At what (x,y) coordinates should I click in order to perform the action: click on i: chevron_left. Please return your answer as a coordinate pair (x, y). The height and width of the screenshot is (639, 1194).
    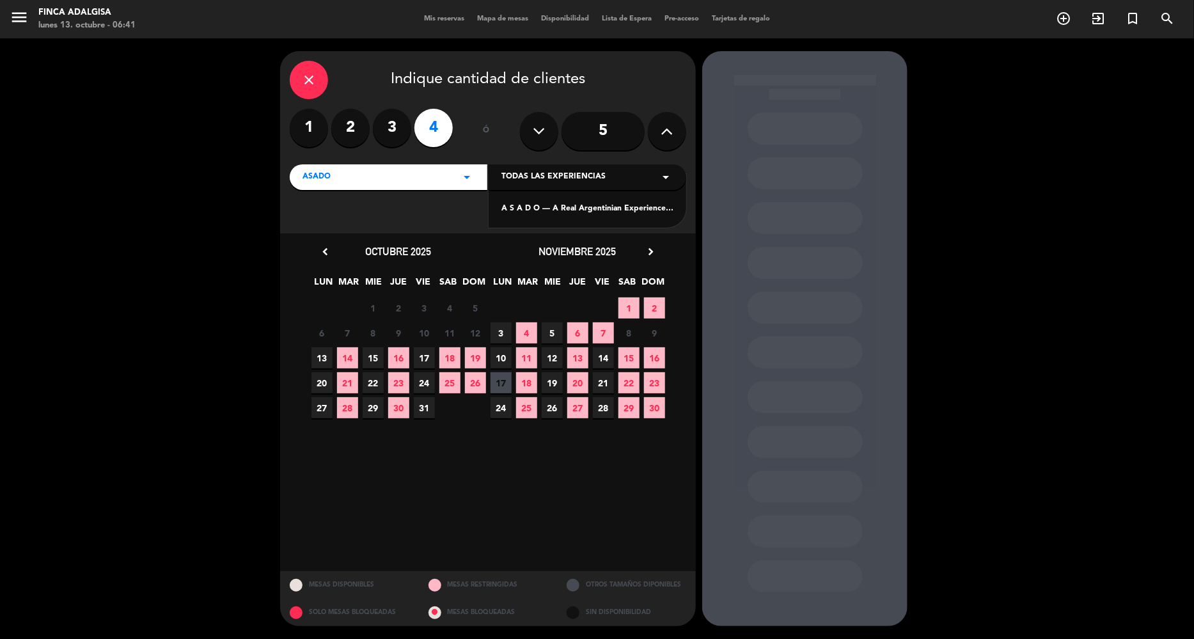
    Looking at the image, I should click on (325, 251).